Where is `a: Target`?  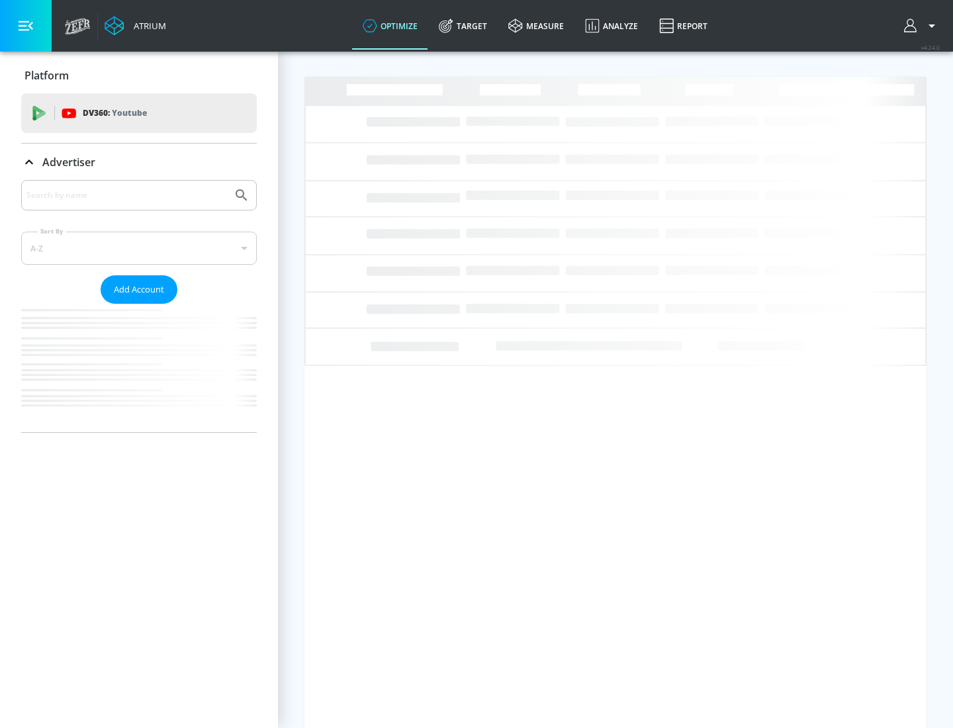
a: Target is located at coordinates (462, 26).